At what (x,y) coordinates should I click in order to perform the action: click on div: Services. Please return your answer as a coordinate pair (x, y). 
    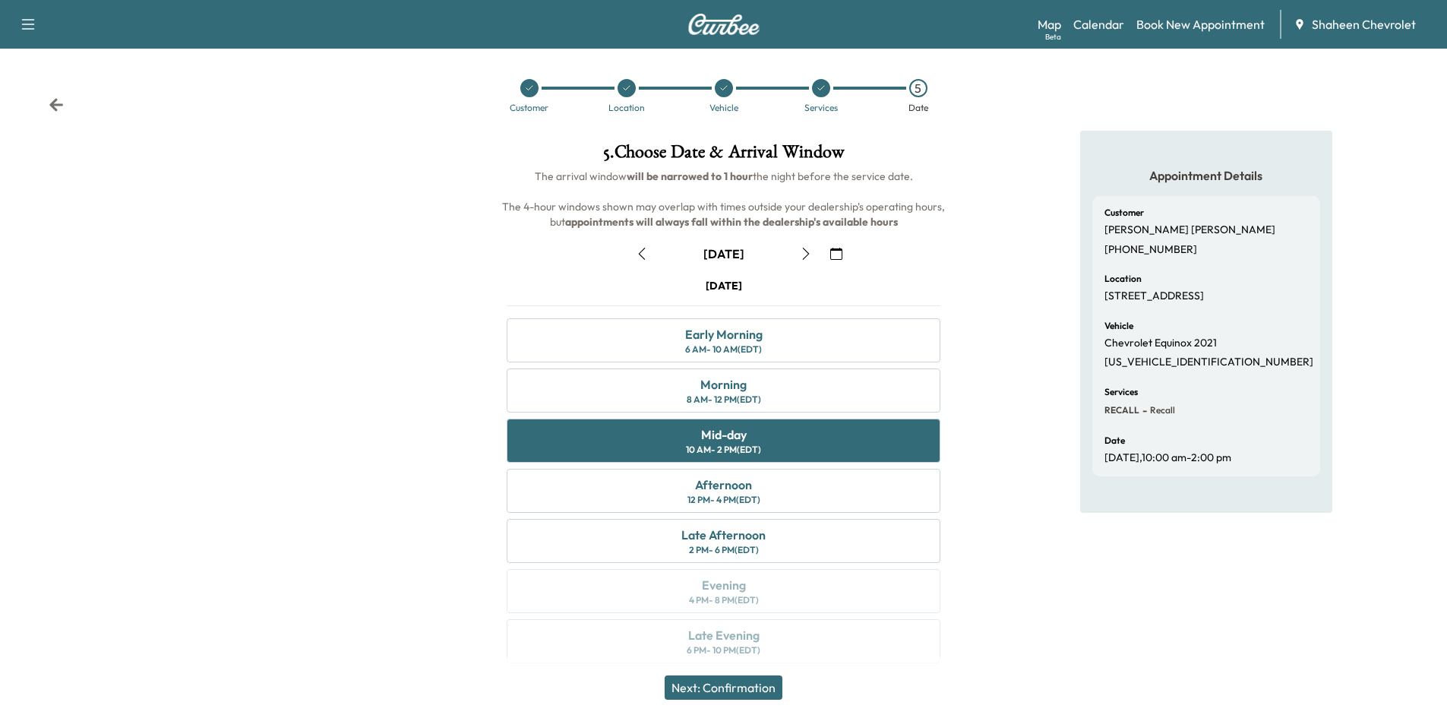
    Looking at the image, I should click on (821, 108).